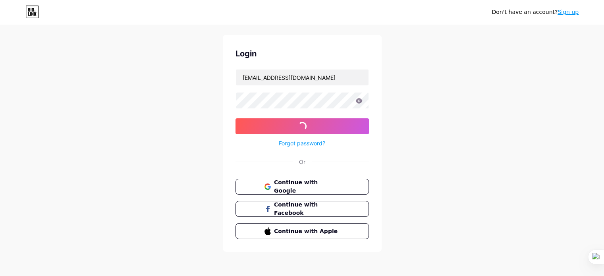  I want to click on span: Continue with Facebook, so click(307, 209).